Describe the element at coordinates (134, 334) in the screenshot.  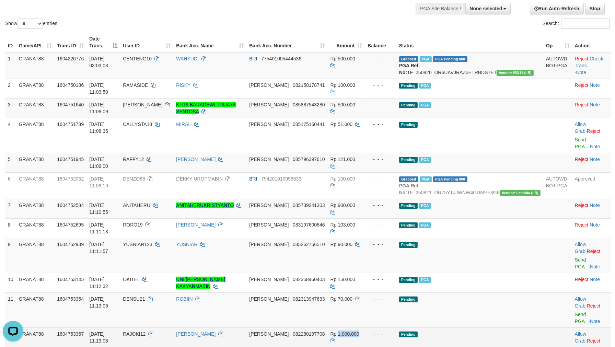
I see `span: RAJOKI12` at that location.